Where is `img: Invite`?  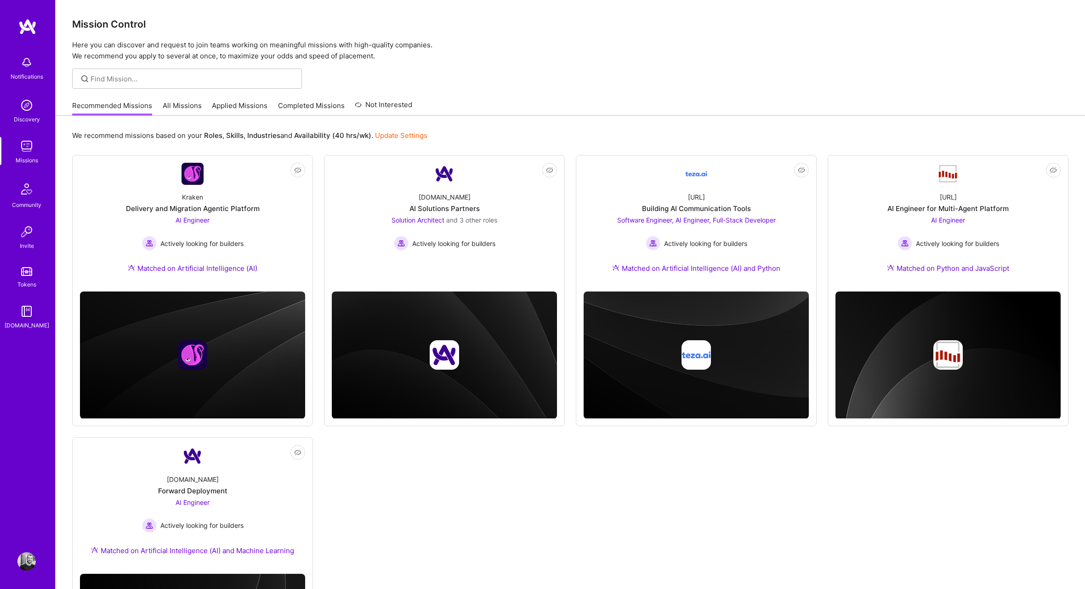
img: Invite is located at coordinates (27, 232).